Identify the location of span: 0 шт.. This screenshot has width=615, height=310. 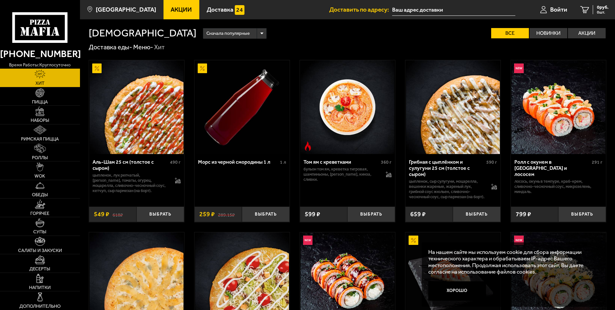
(603, 12).